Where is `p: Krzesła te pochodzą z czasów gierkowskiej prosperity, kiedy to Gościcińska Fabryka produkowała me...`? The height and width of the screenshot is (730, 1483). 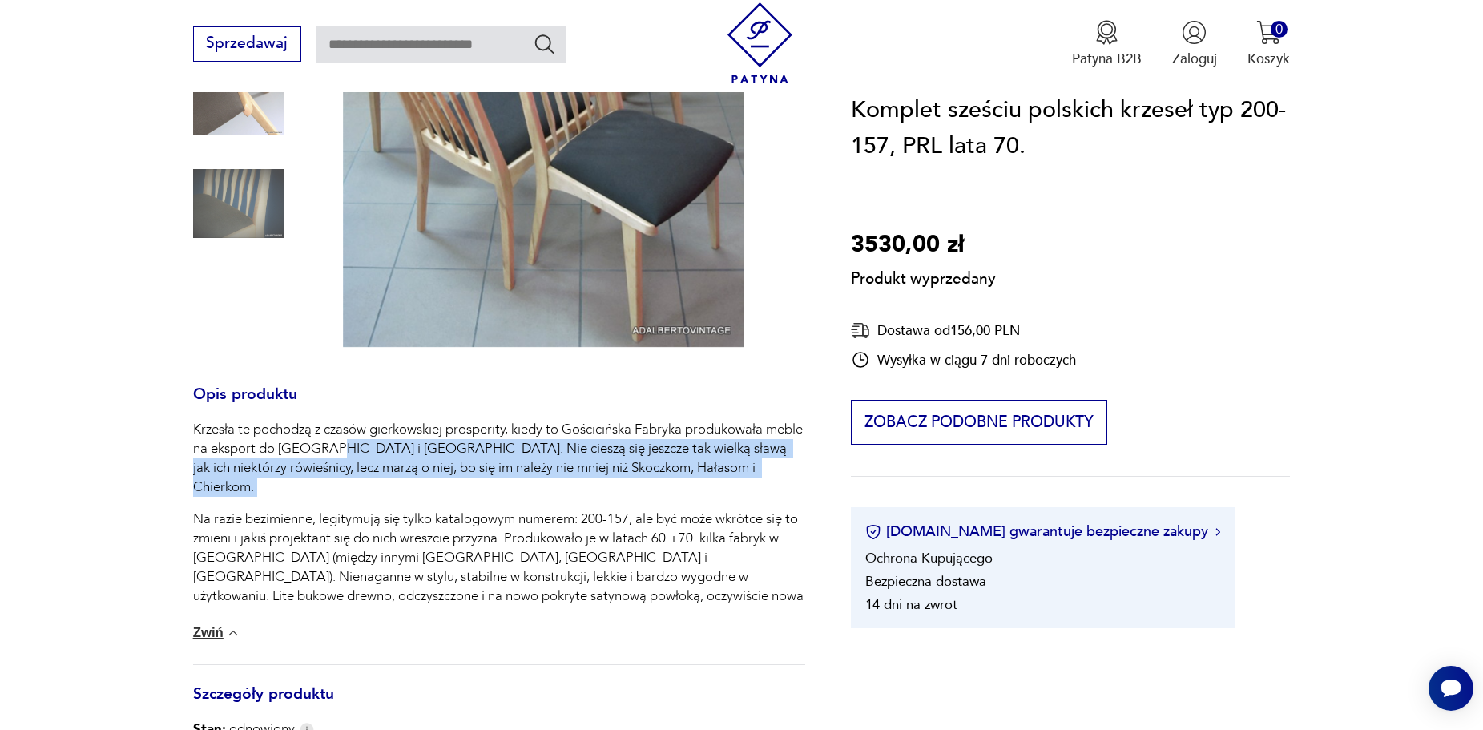
p: Krzesła te pochodzą z czasów gierkowskiej prosperity, kiedy to Gościcińska Fabryka produkowała me... is located at coordinates (499, 458).